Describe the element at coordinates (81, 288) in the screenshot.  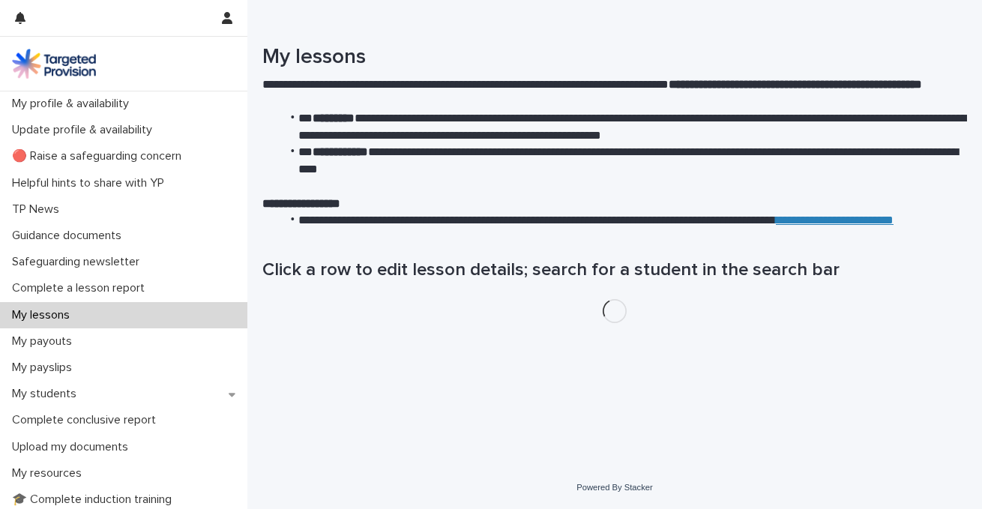
I see `p: Complete a lesson report` at that location.